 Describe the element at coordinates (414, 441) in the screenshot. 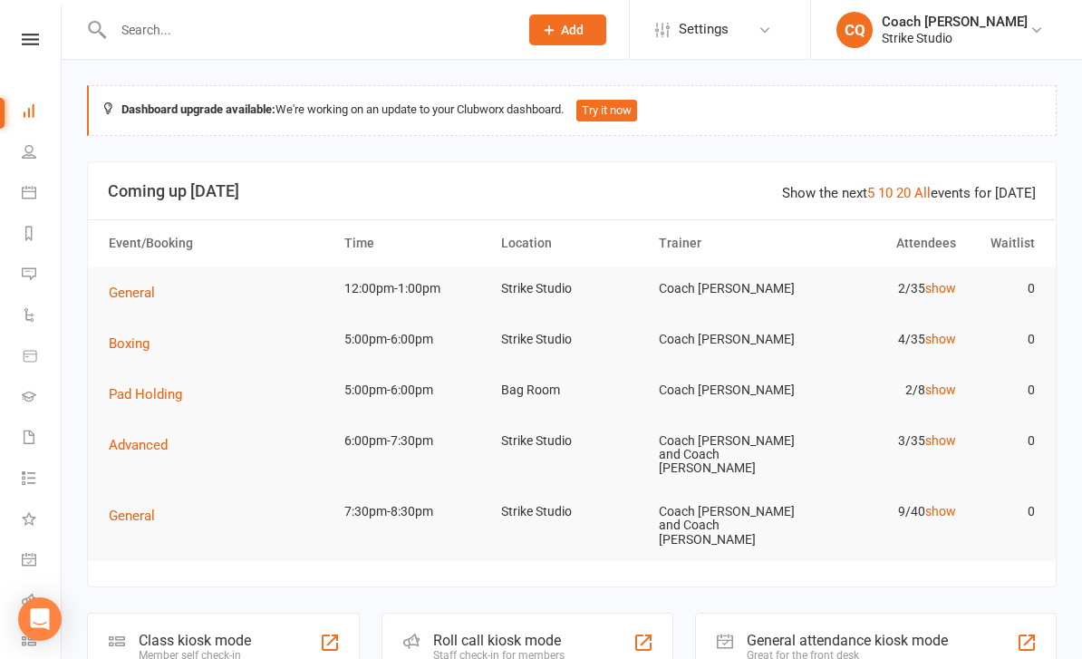

I see `td: 6:00pm-7:30pm` at that location.